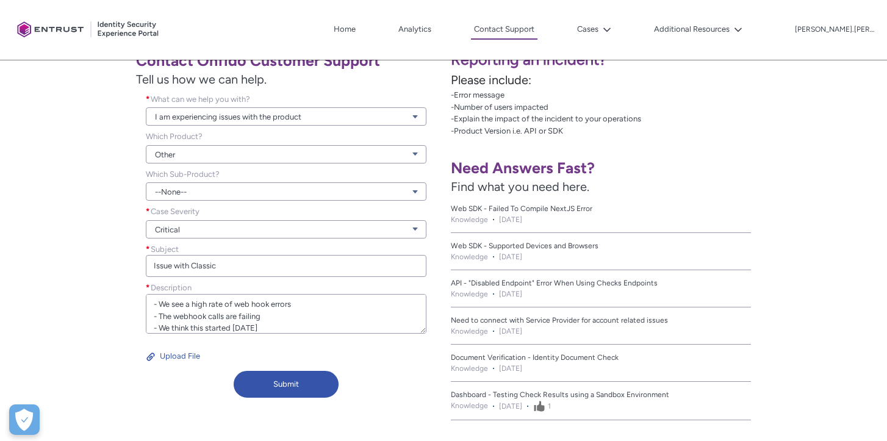 The width and height of the screenshot is (887, 441). Describe the element at coordinates (601, 395) in the screenshot. I see `a: Dashboard - Testing Check Results using a Sandbox Environment` at that location.